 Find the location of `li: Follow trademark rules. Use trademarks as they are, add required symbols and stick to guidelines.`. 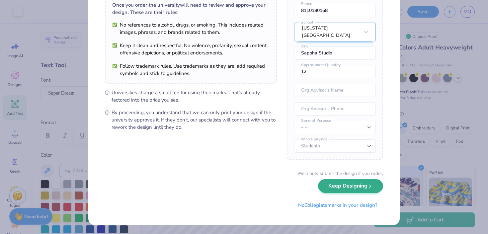

li: Follow trademark rules. Use trademarks as they are, add required symbols and stick to guidelines. is located at coordinates (191, 70).